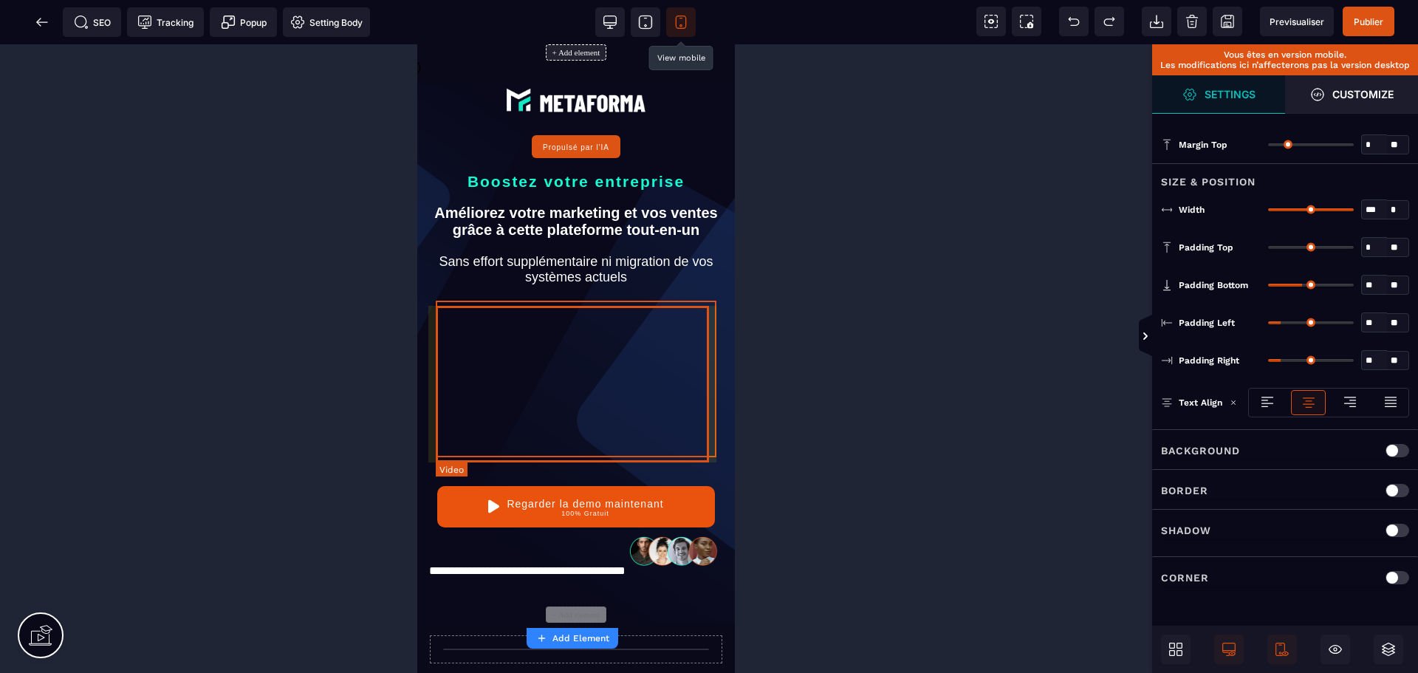 This screenshot has width=1418, height=673. What do you see at coordinates (1185, 578) in the screenshot?
I see `p: Corner` at bounding box center [1185, 578].